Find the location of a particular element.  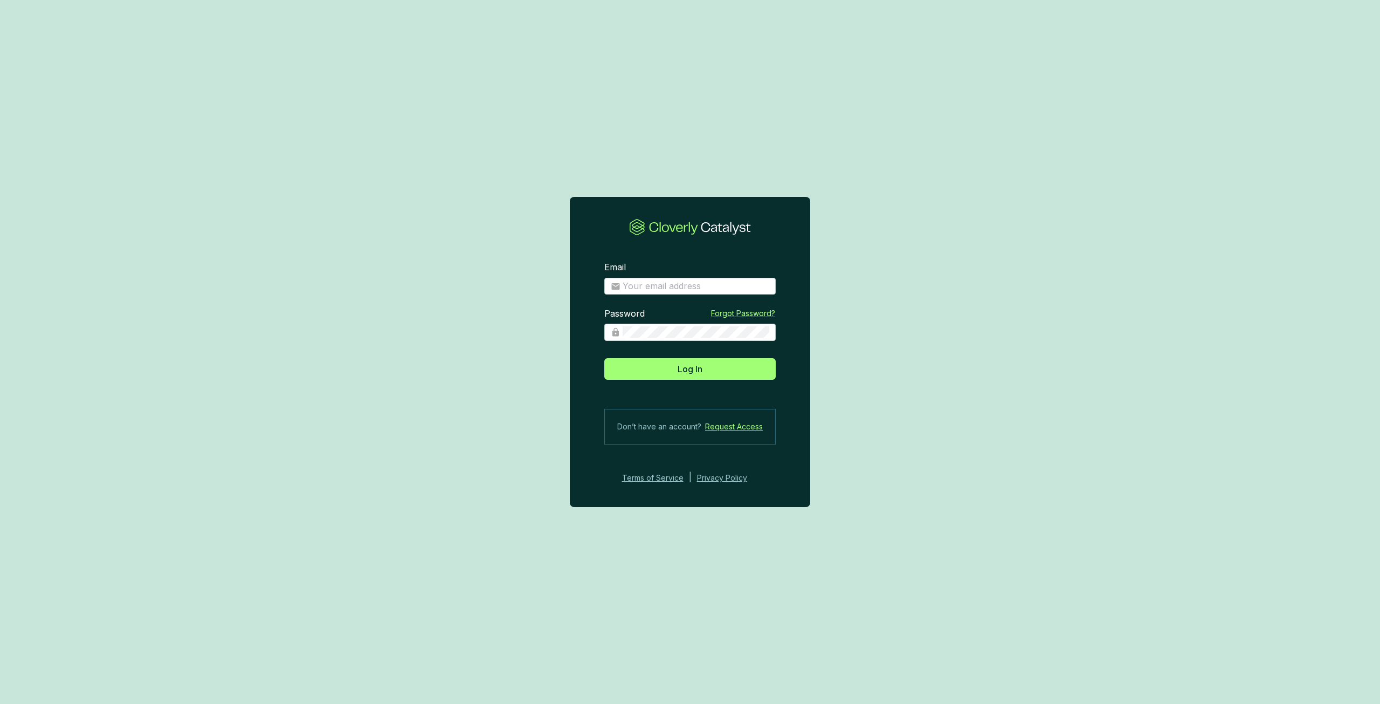

label: Email is located at coordinates (615, 267).